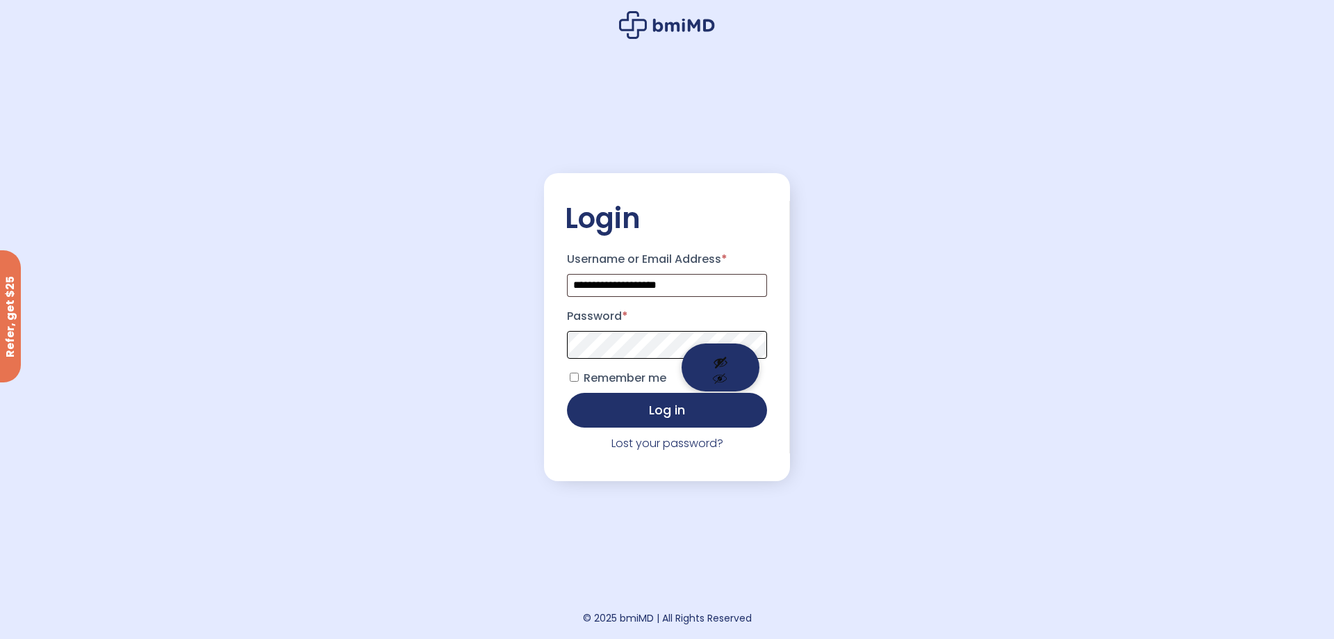 The width and height of the screenshot is (1334, 639). I want to click on label: Password, so click(667, 316).